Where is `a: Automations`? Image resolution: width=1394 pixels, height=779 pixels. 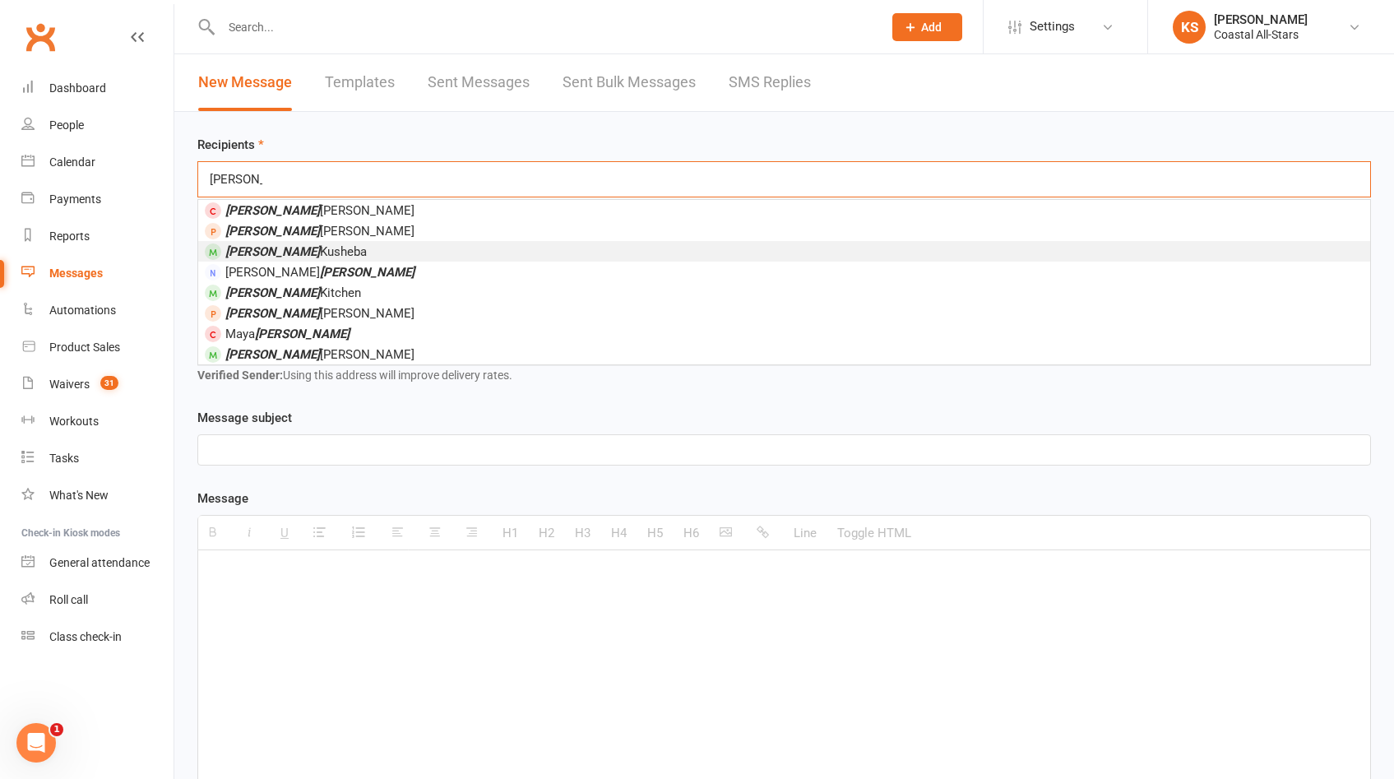 a: Automations is located at coordinates (97, 310).